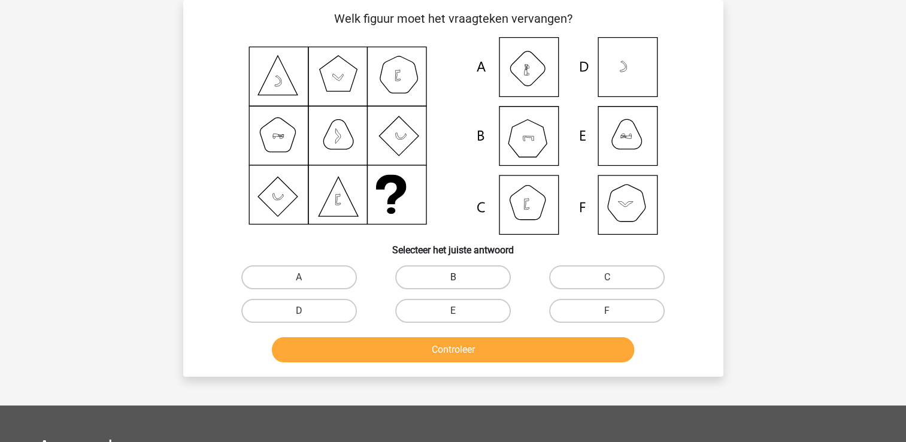 This screenshot has height=442, width=906. What do you see at coordinates (299, 311) in the screenshot?
I see `label: D` at bounding box center [299, 311].